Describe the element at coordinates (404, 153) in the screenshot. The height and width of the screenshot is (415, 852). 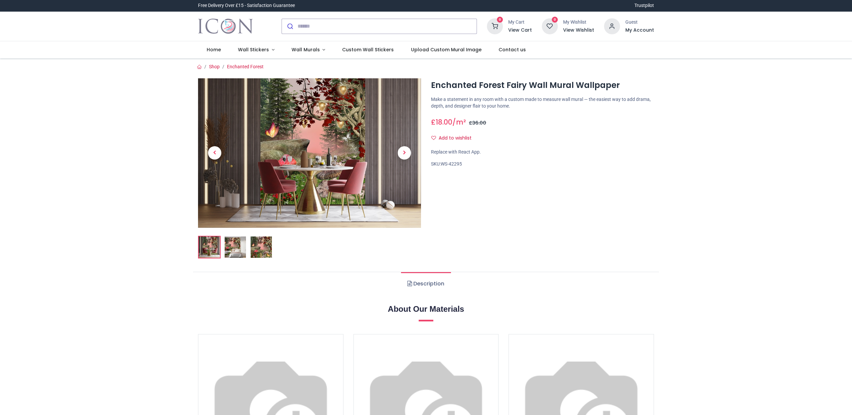
I see `span: Next` at that location.